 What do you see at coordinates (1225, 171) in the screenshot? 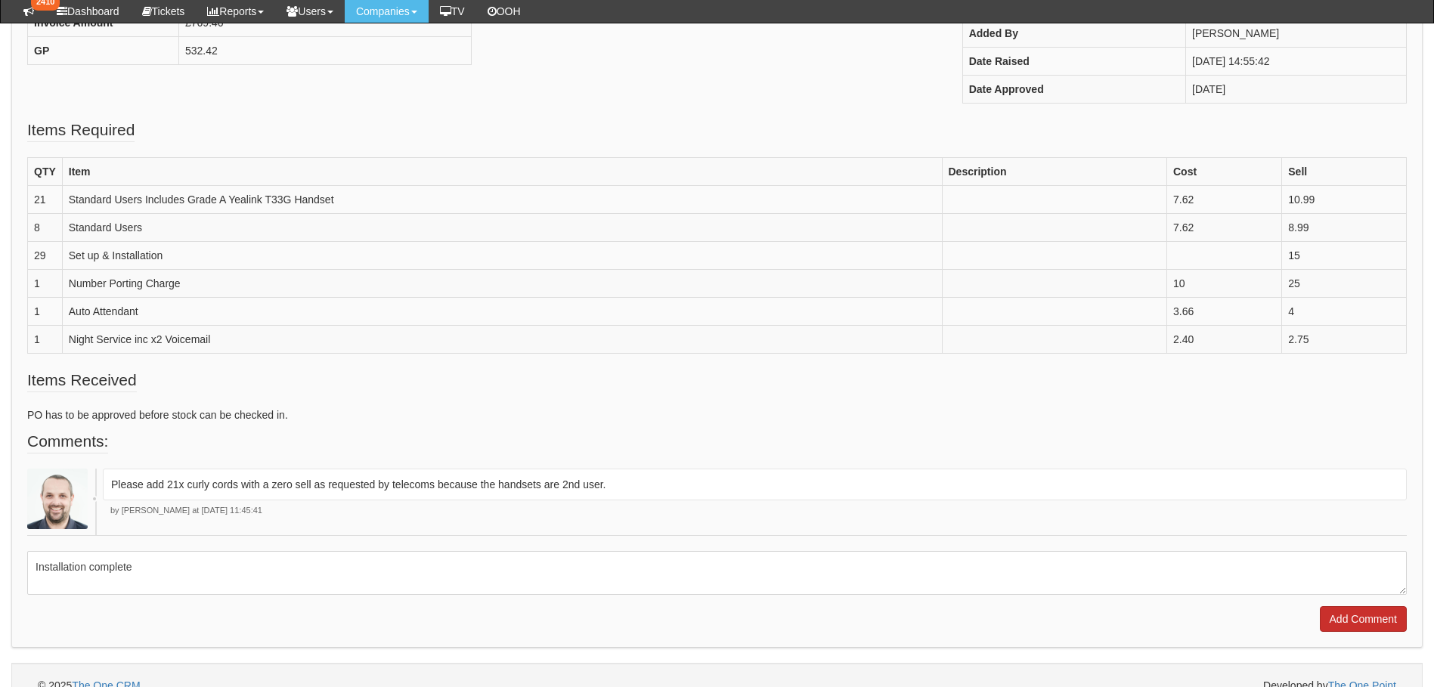
I see `th: Cost` at bounding box center [1225, 171].